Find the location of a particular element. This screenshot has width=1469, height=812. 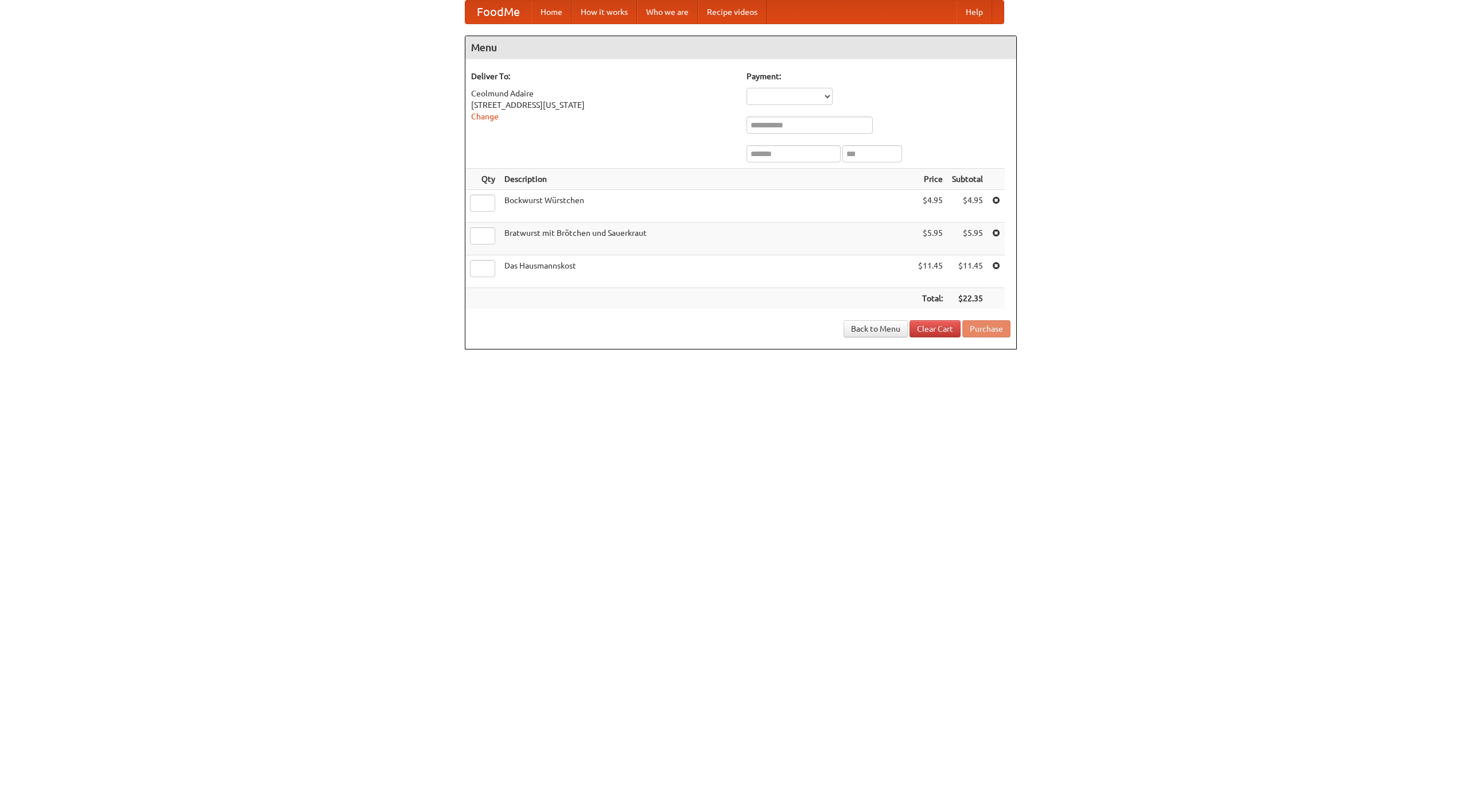

button: Purchase is located at coordinates (987, 329).